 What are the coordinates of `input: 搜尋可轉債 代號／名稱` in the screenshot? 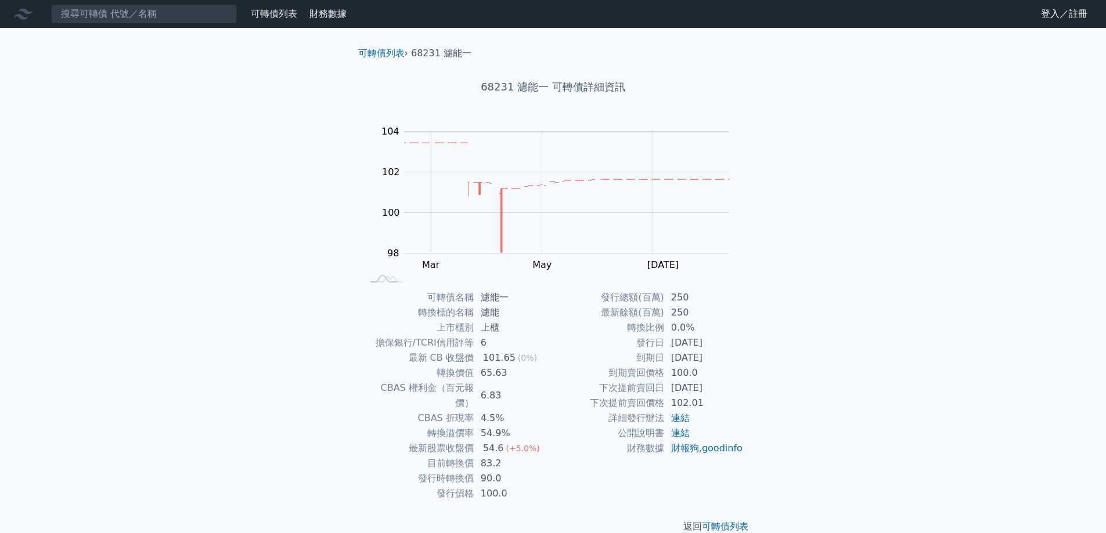 It's located at (144, 14).